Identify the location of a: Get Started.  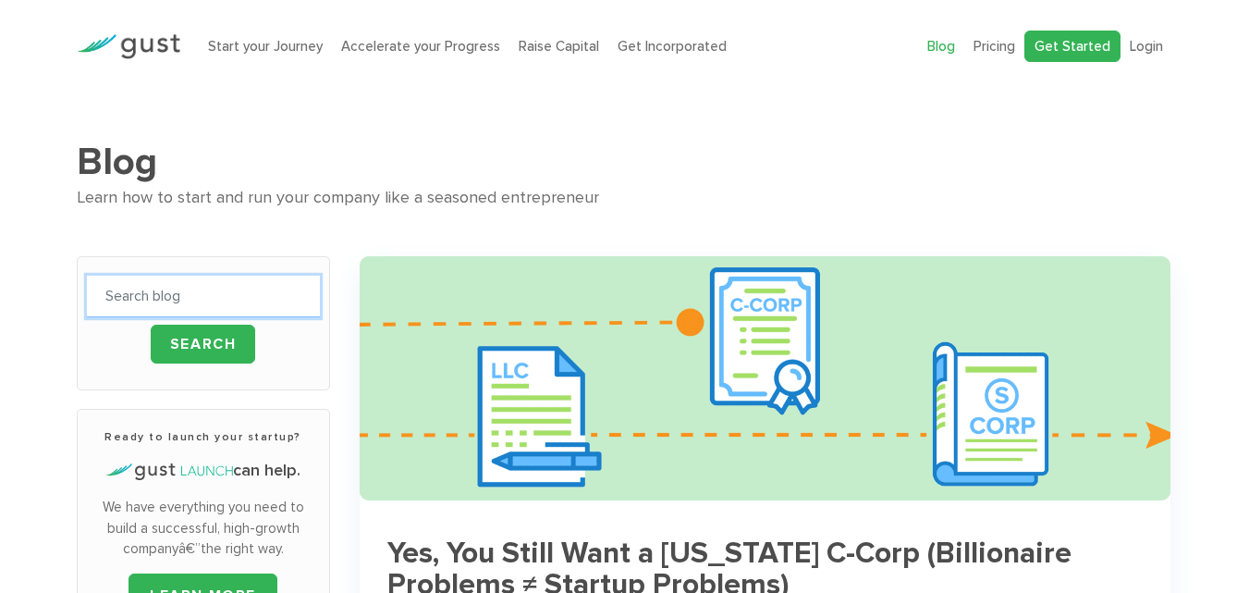
(1073, 46).